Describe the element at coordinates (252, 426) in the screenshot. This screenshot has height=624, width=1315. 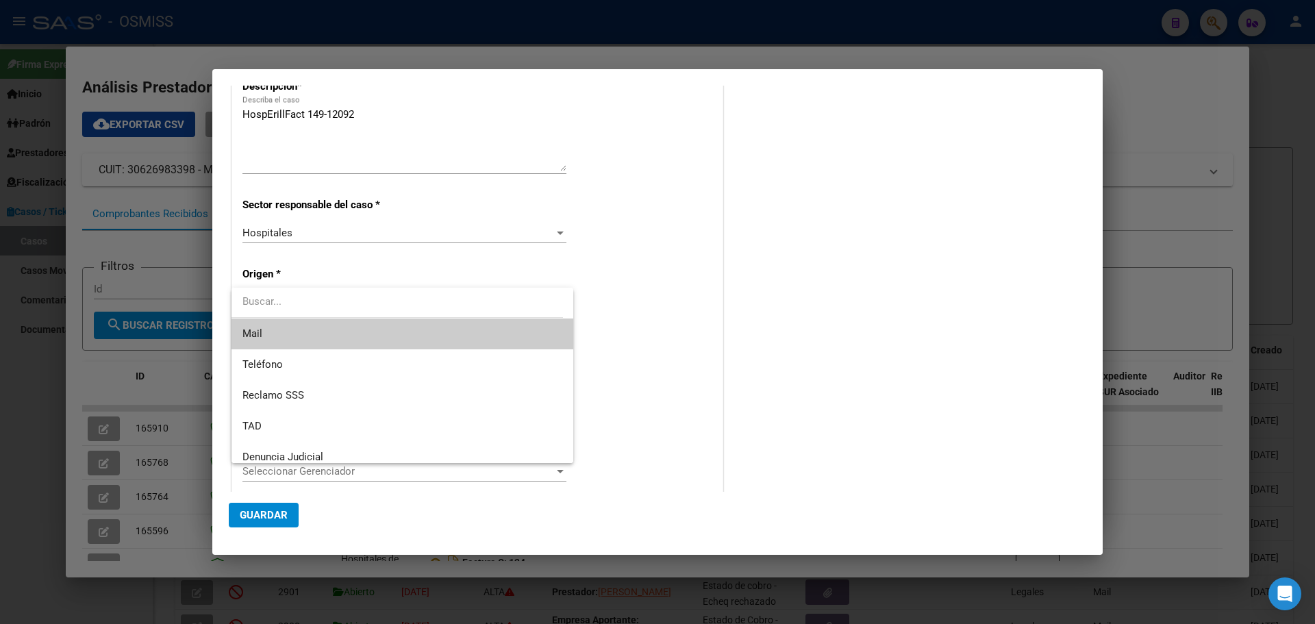
I see `span: TAD` at that location.